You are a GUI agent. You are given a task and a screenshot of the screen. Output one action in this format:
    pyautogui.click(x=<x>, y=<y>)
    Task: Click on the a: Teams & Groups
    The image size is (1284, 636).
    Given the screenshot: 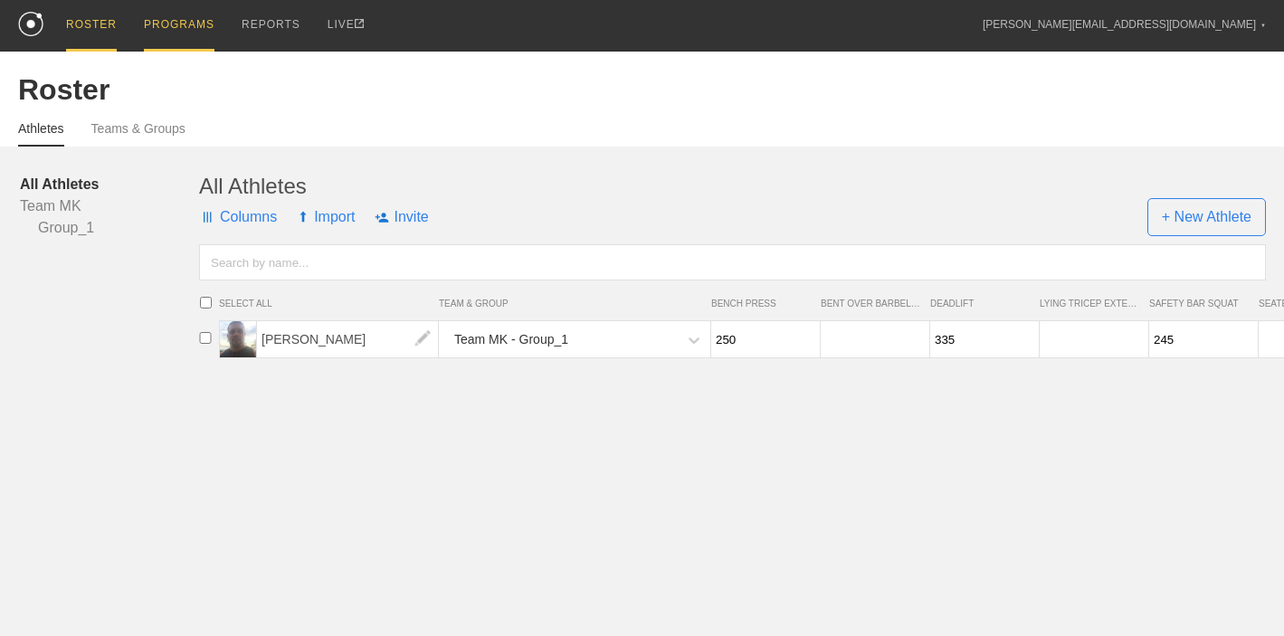 What is the action you would take?
    pyautogui.click(x=138, y=133)
    